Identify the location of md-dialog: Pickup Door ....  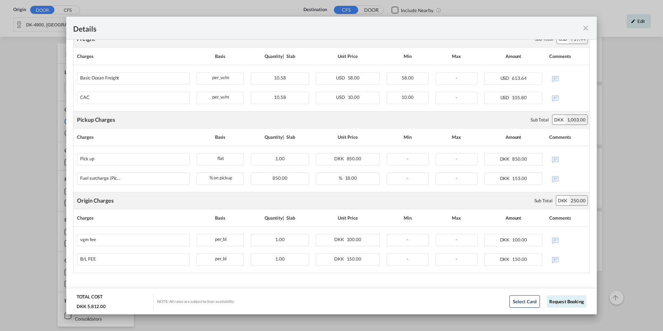
(331, 165).